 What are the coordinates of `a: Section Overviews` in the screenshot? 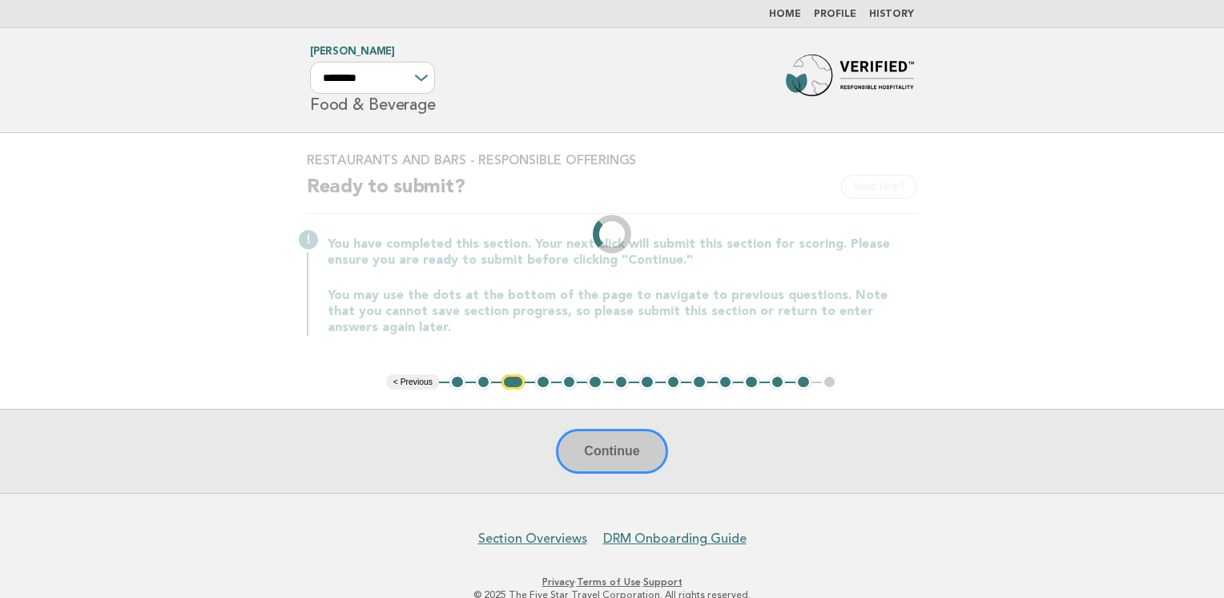 It's located at (533, 538).